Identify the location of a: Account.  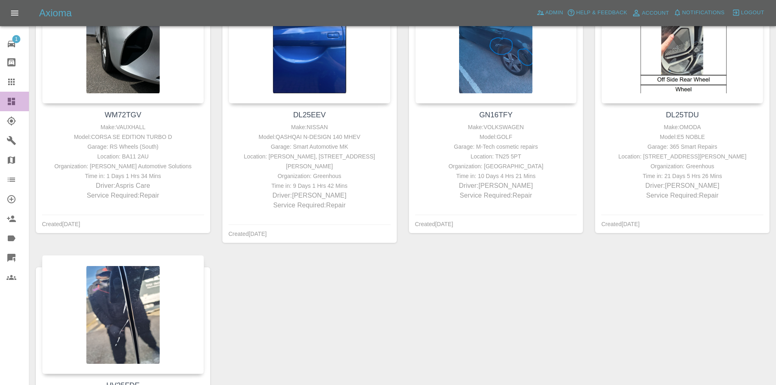
(650, 13).